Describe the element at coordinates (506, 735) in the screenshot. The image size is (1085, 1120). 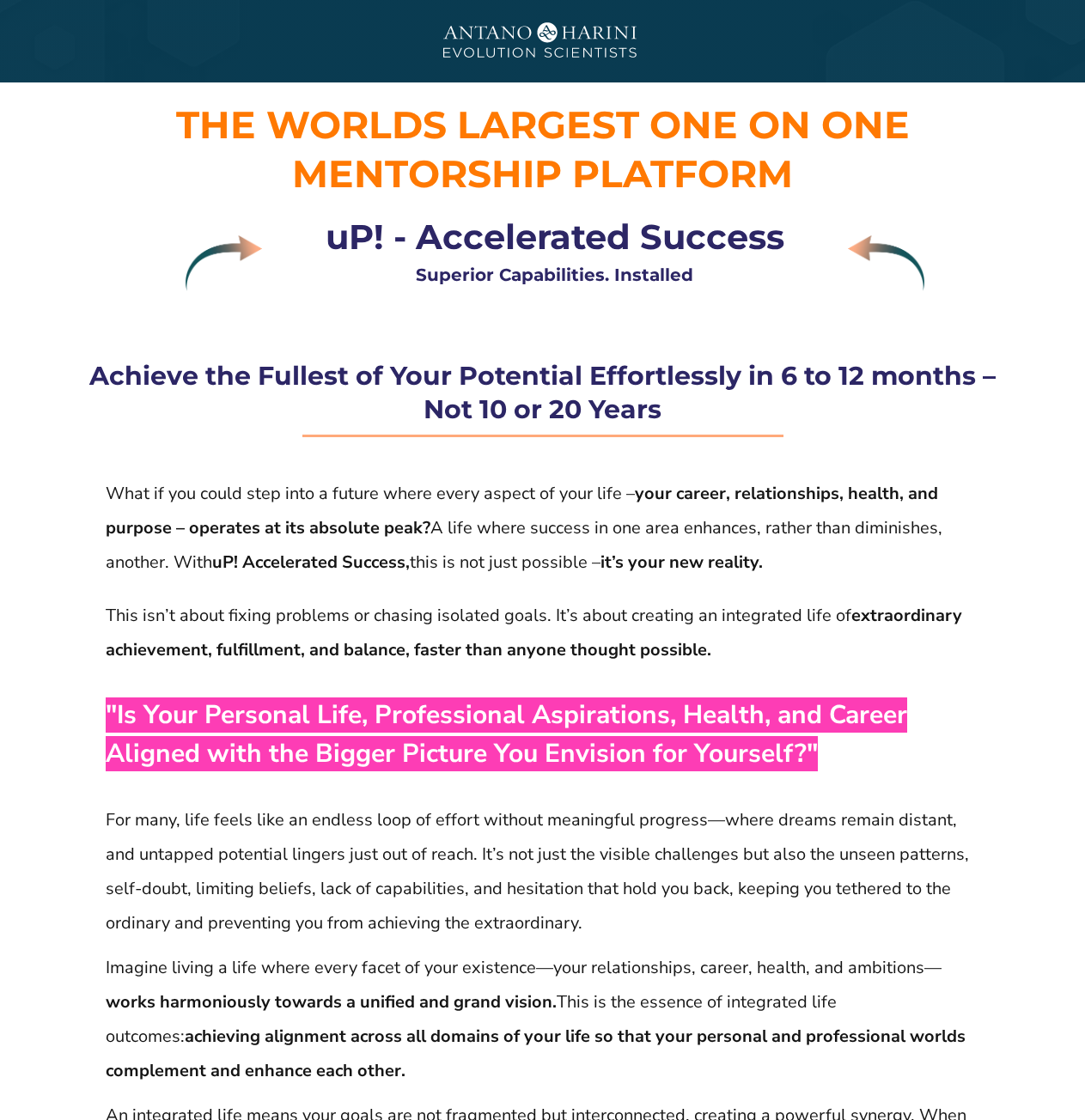
I see `span: "Is Your Personal Life, Professional Aspirations, Health, and Career Aligned with the Bigger Pict...` at that location.